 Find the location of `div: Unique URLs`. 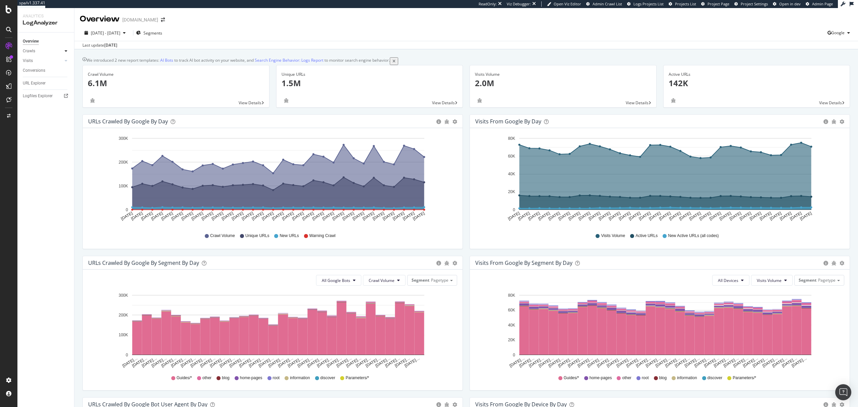

div: Unique URLs is located at coordinates (369, 74).